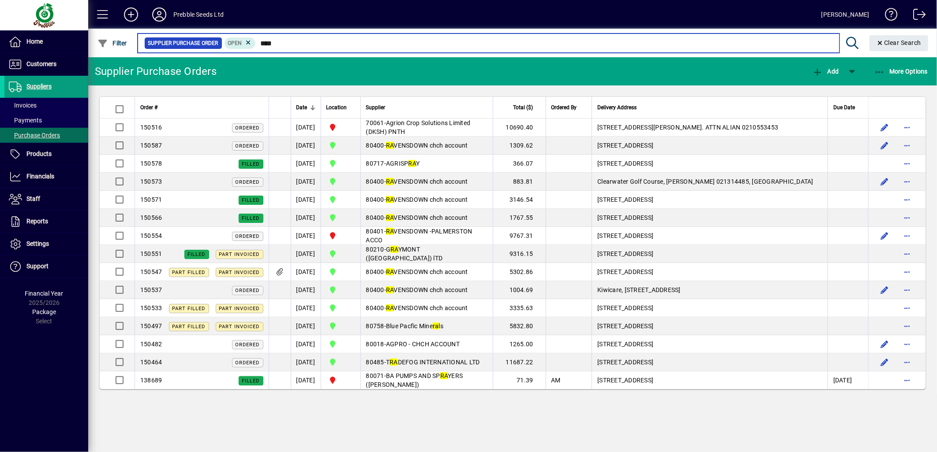  What do you see at coordinates (426, 108) in the screenshot?
I see `div: Supplier` at bounding box center [426, 108].